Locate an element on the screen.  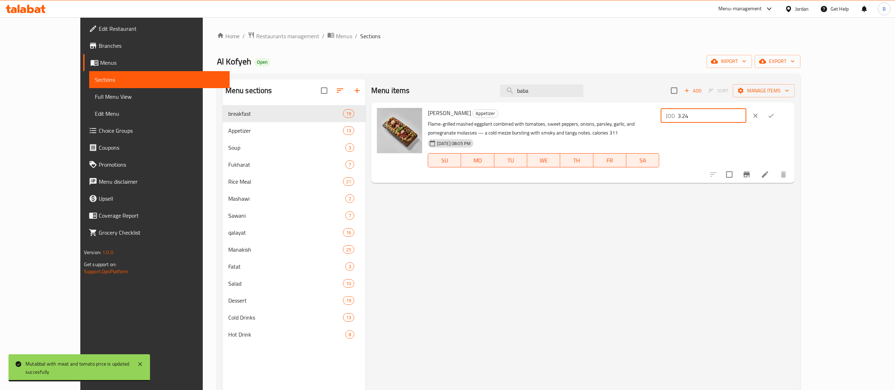
span: Get support on: is located at coordinates (100, 264).